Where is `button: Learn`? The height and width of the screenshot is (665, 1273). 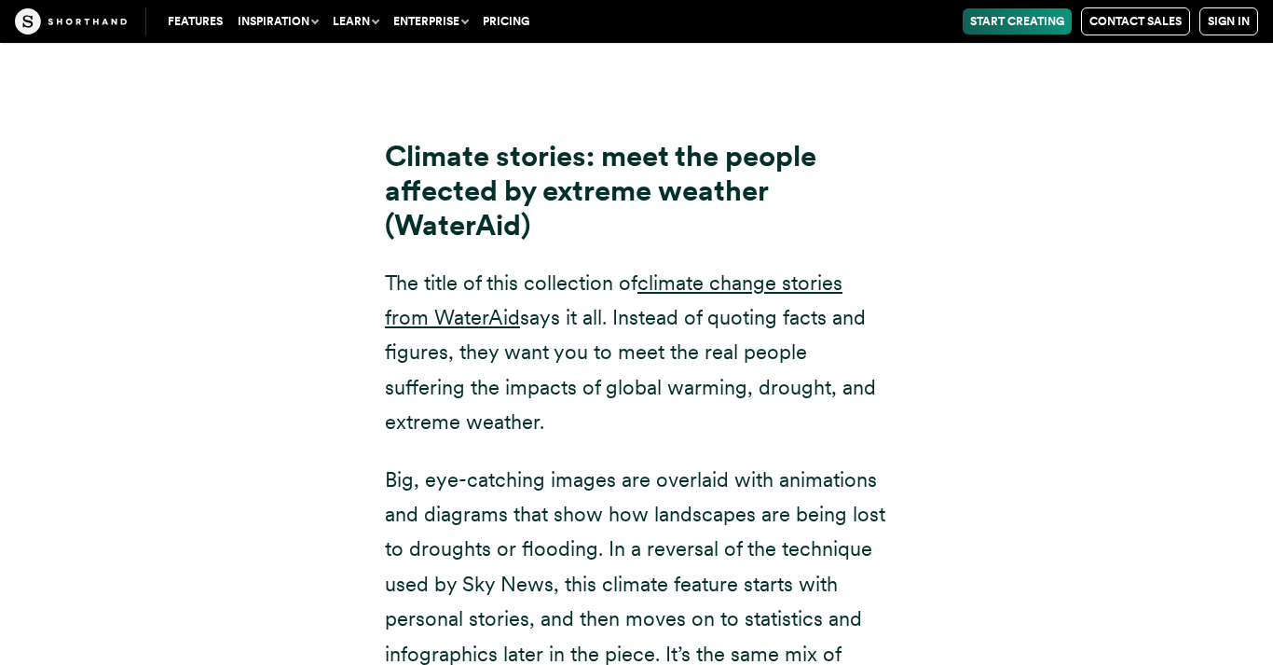 button: Learn is located at coordinates (355, 21).